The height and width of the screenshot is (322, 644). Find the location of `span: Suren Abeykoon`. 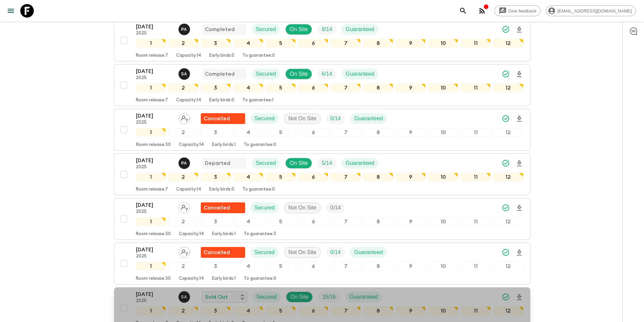

span: Suren Abeykoon is located at coordinates (185, 296).